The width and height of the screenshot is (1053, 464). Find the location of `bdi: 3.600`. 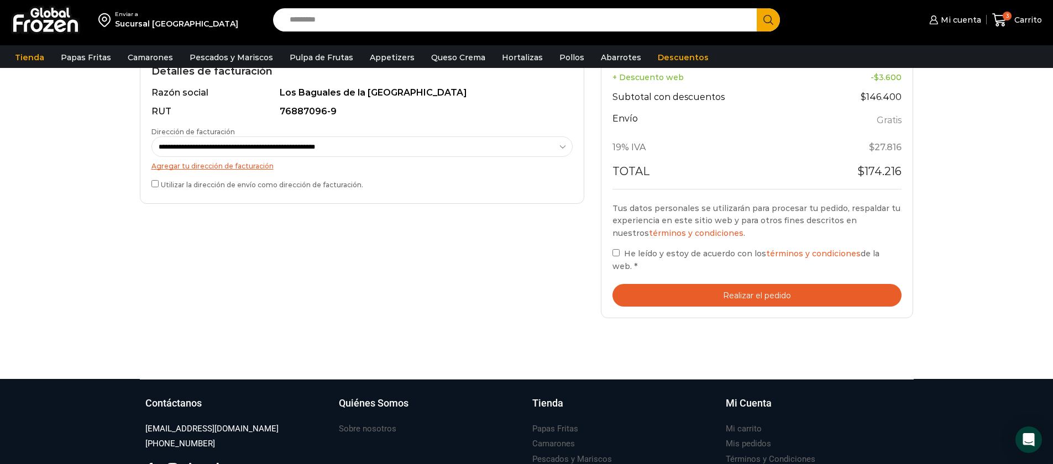

bdi: 3.600 is located at coordinates (887, 77).